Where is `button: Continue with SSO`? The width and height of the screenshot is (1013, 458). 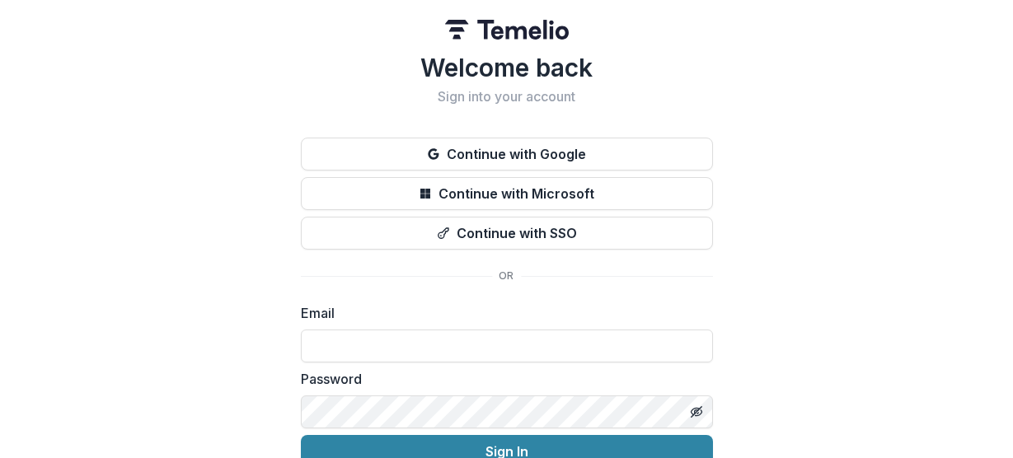
button: Continue with SSO is located at coordinates (507, 233).